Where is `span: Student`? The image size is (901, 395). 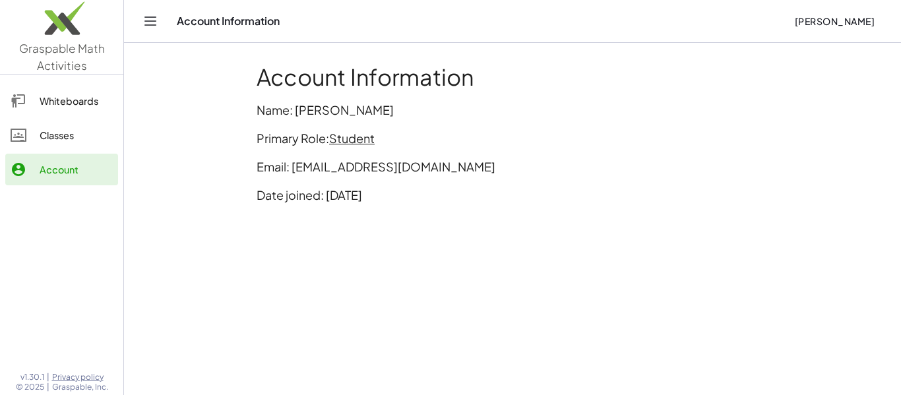
span: Student is located at coordinates (351, 138).